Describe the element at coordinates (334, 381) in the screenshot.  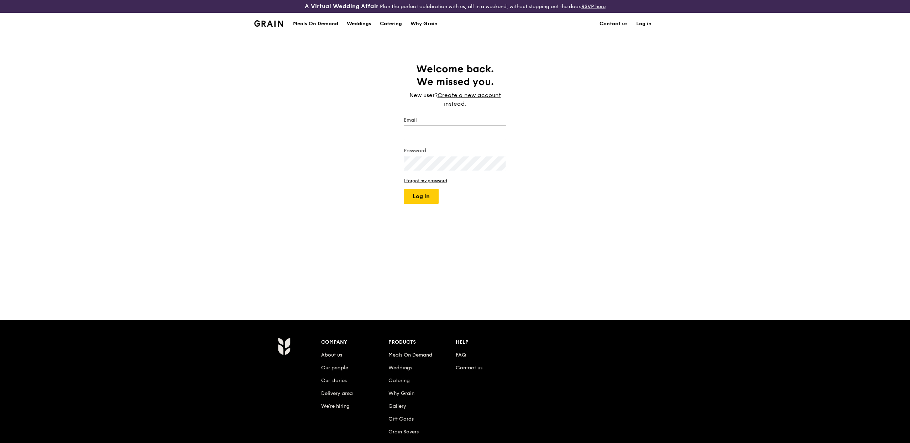
I see `a: Our stories` at that location.